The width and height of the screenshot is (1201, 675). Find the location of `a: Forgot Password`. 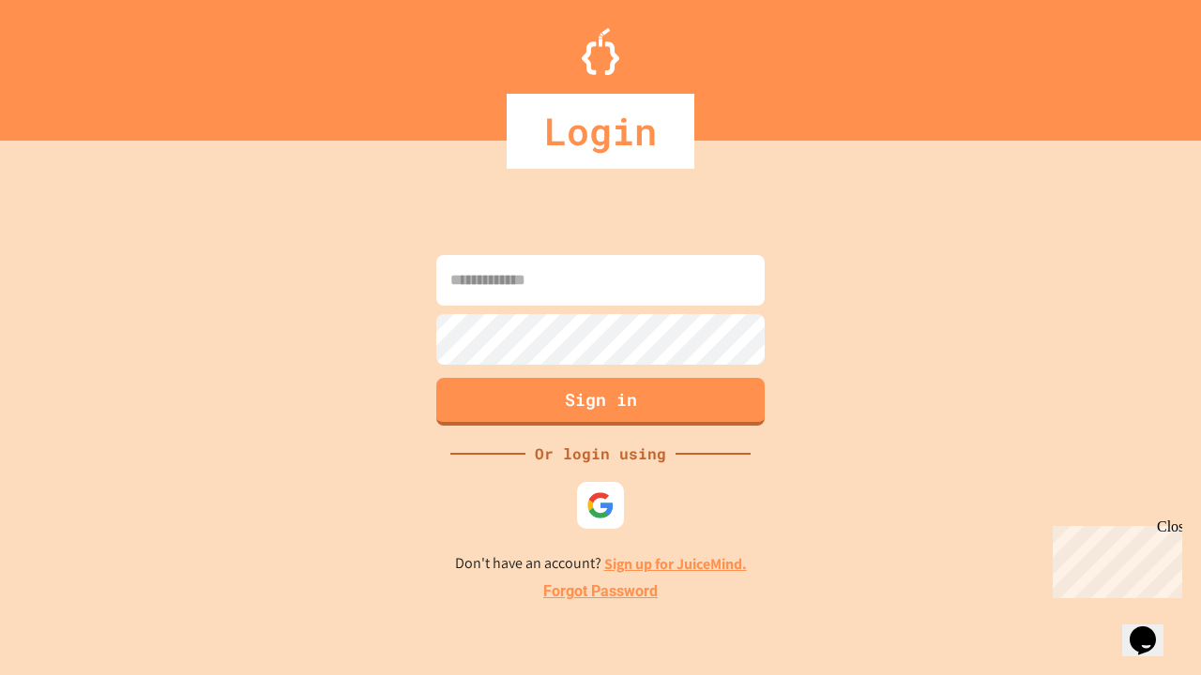

a: Forgot Password is located at coordinates (600, 592).